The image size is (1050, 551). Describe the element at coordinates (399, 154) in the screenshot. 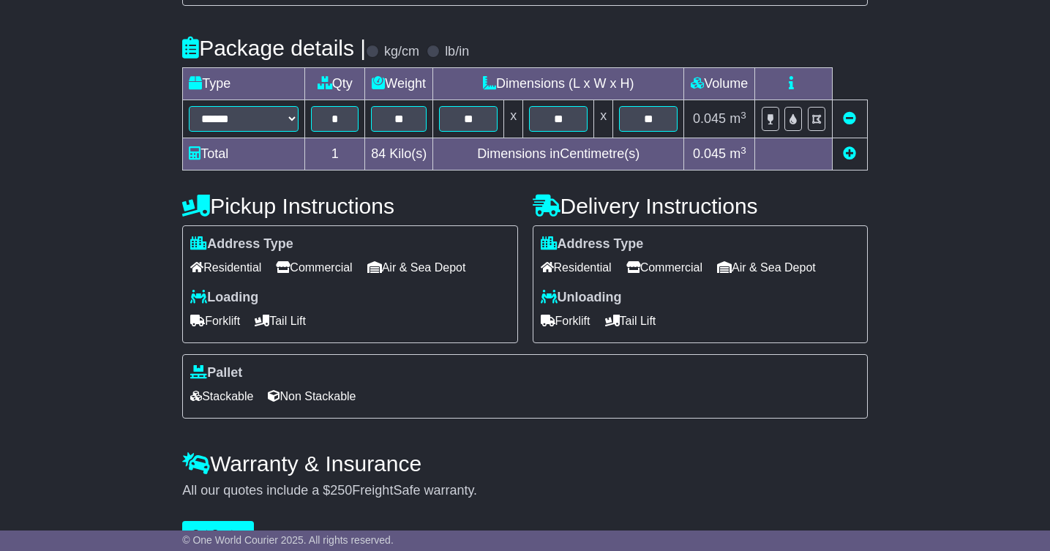

I see `td: Kilo(s)` at that location.